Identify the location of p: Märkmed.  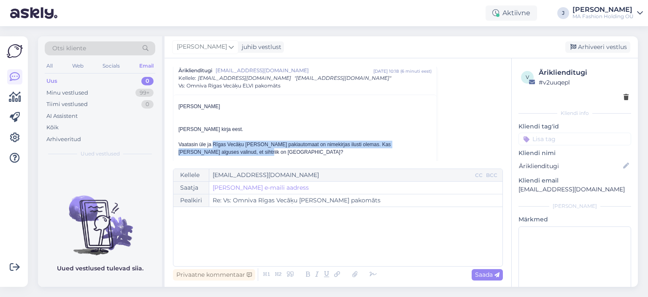
(575, 219).